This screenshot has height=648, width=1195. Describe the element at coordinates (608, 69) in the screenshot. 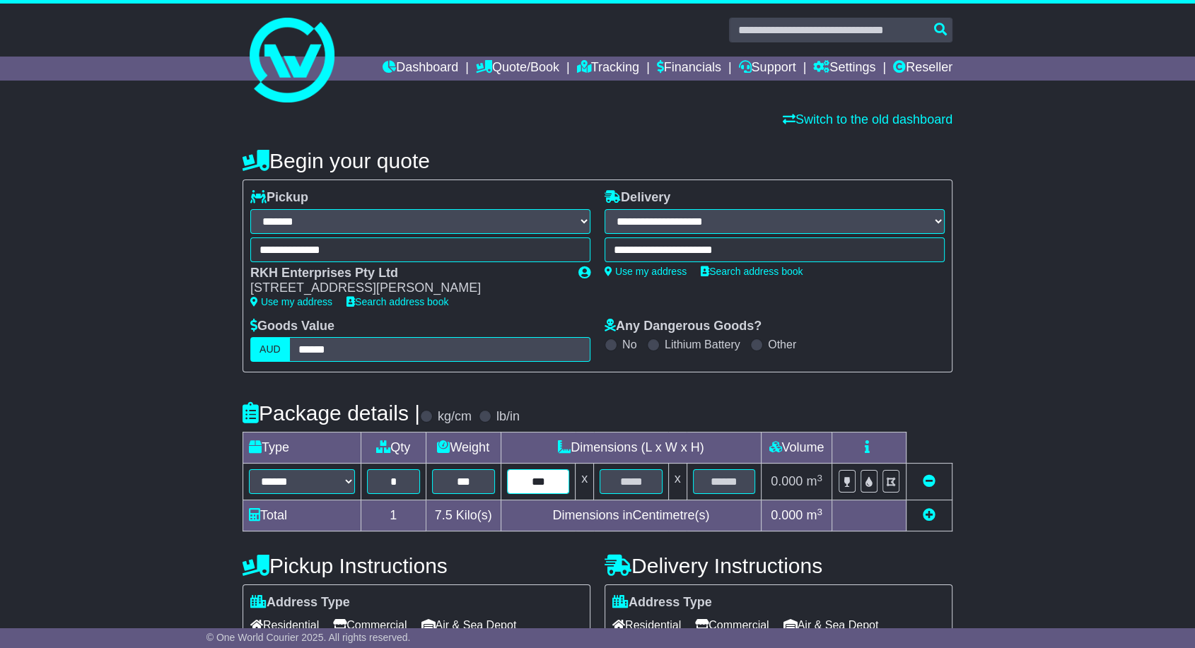

I see `a: Tracking` at that location.